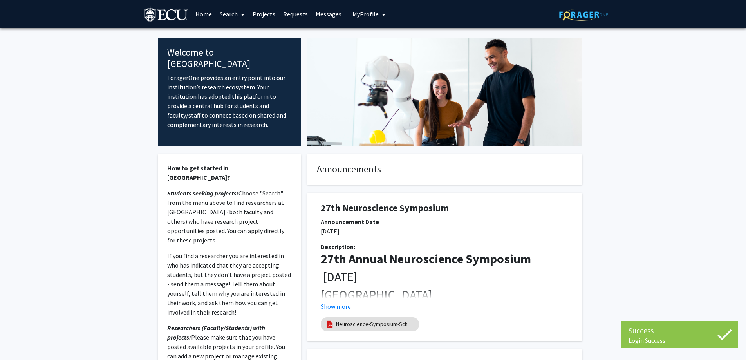  Describe the element at coordinates (426, 259) in the screenshot. I see `strong: 27th Annual Neuroscience Symposium` at that location.